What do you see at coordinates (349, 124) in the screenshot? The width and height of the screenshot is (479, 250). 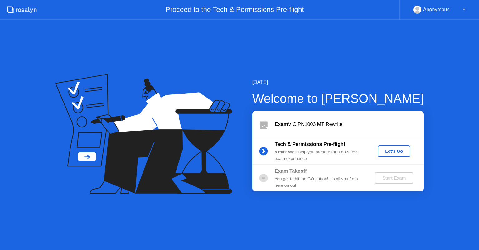 I see `div: VIC PN1003 MT Rewrite` at bounding box center [349, 124].